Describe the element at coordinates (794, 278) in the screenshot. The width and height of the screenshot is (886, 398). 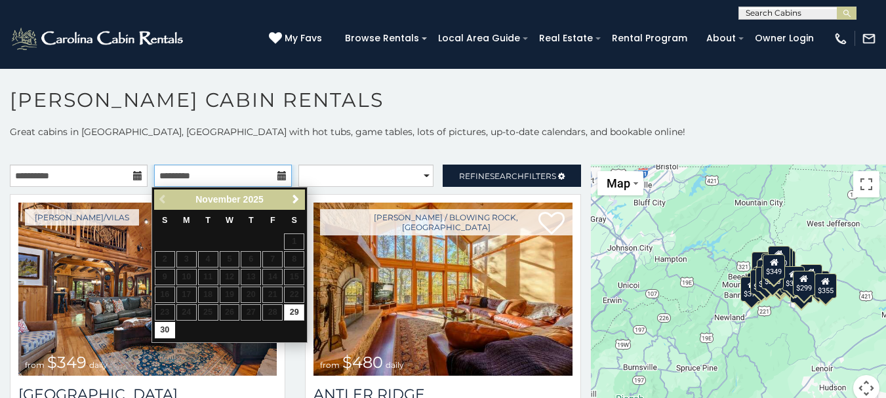
I see `div: $380` at that location.